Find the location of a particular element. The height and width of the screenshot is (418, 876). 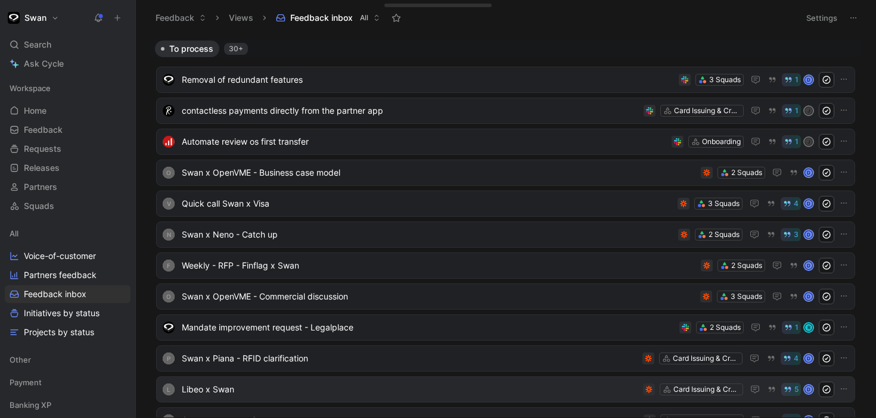

span: Libeo x Swan is located at coordinates (410, 390).